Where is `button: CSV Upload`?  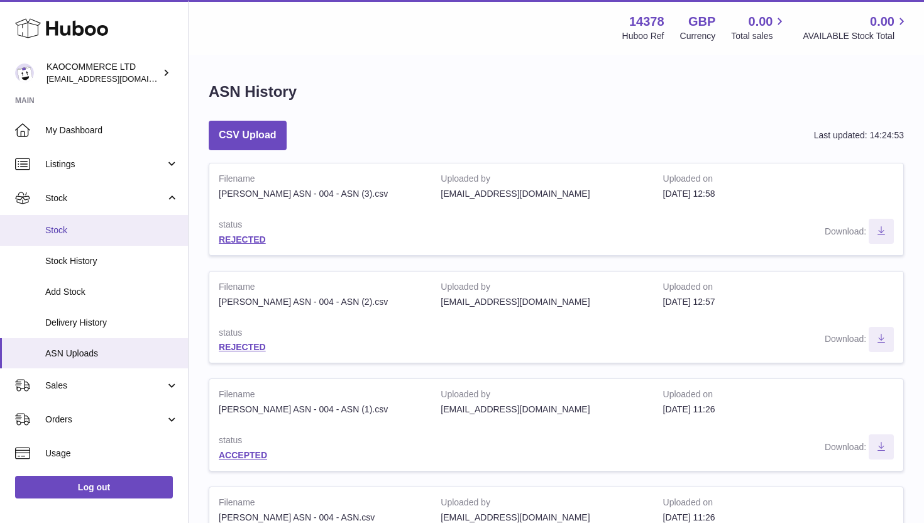 button: CSV Upload is located at coordinates (248, 135).